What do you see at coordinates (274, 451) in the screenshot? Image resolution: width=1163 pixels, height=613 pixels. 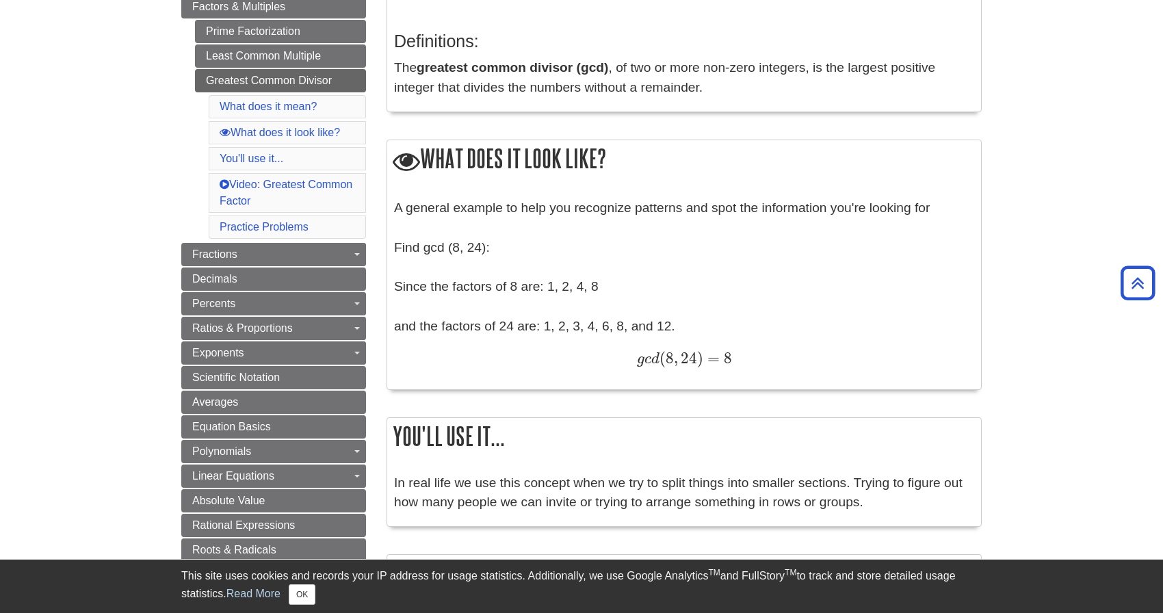 I see `a: Polynomials` at bounding box center [274, 451].